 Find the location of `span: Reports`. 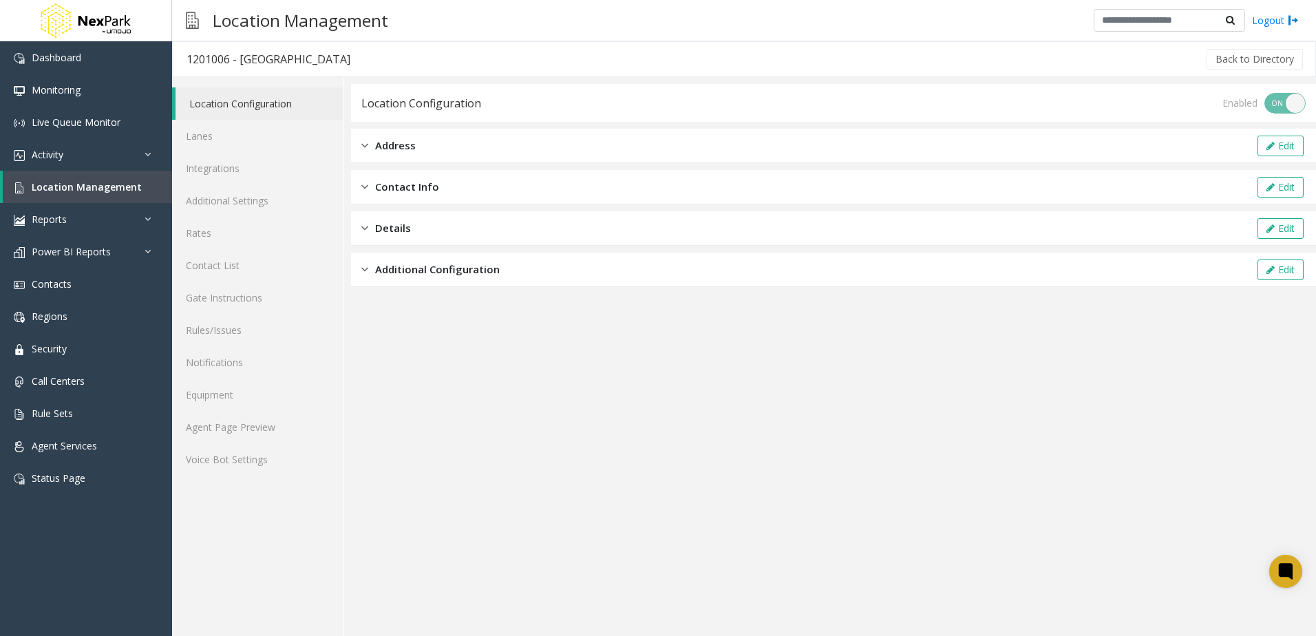

span: Reports is located at coordinates (49, 219).